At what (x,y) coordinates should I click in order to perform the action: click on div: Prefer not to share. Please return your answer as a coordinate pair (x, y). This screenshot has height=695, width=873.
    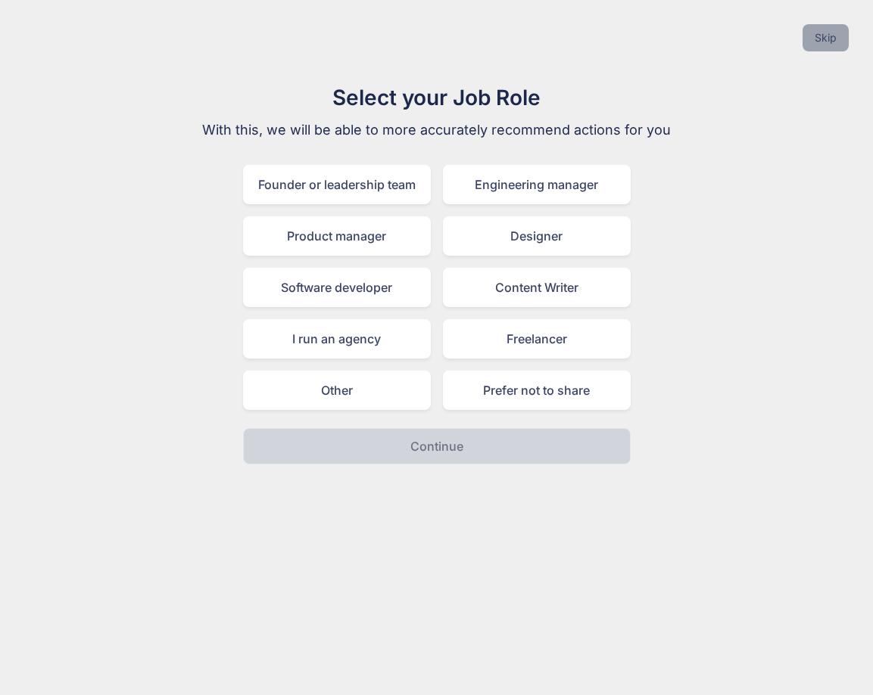
    Looking at the image, I should click on (537, 390).